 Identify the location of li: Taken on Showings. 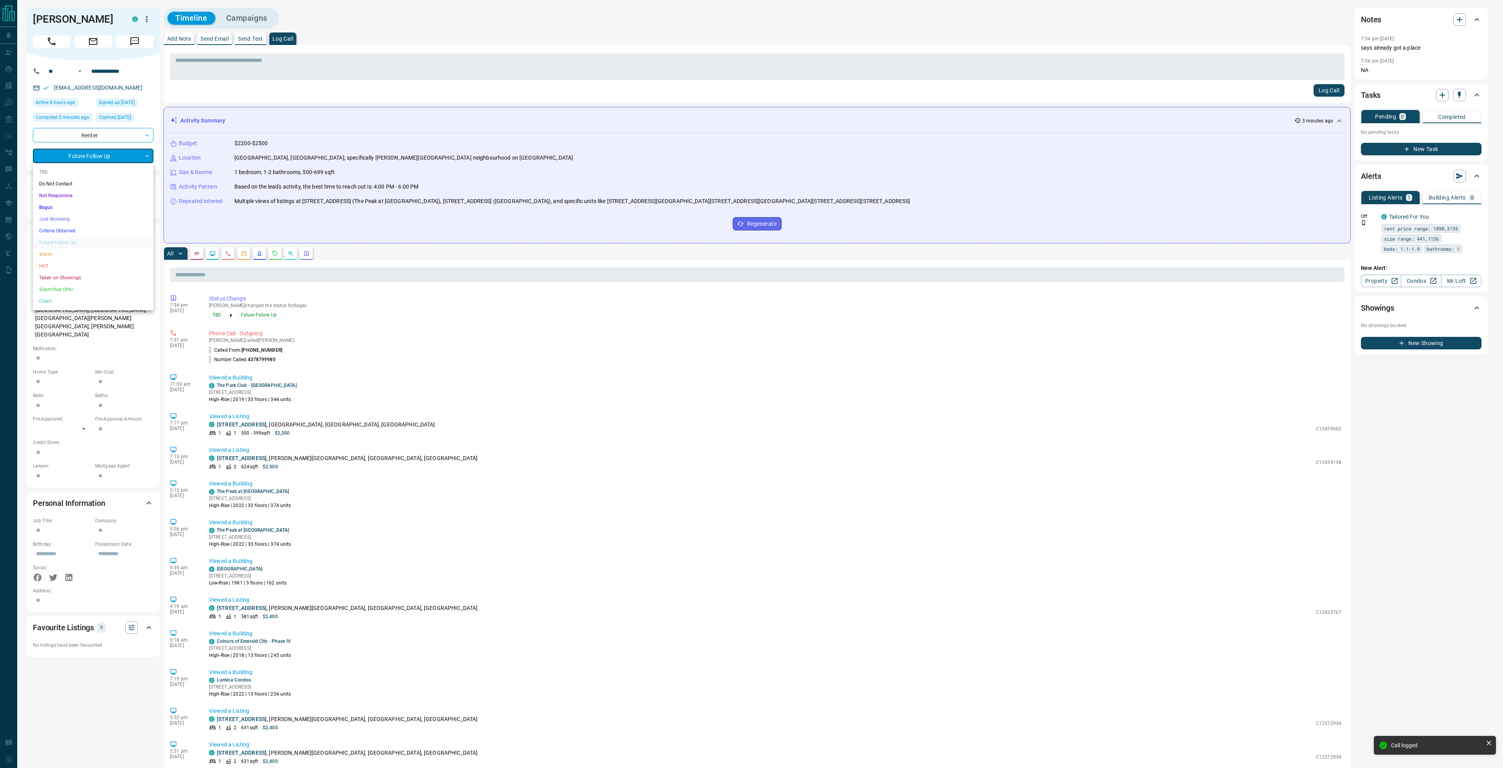
(93, 278).